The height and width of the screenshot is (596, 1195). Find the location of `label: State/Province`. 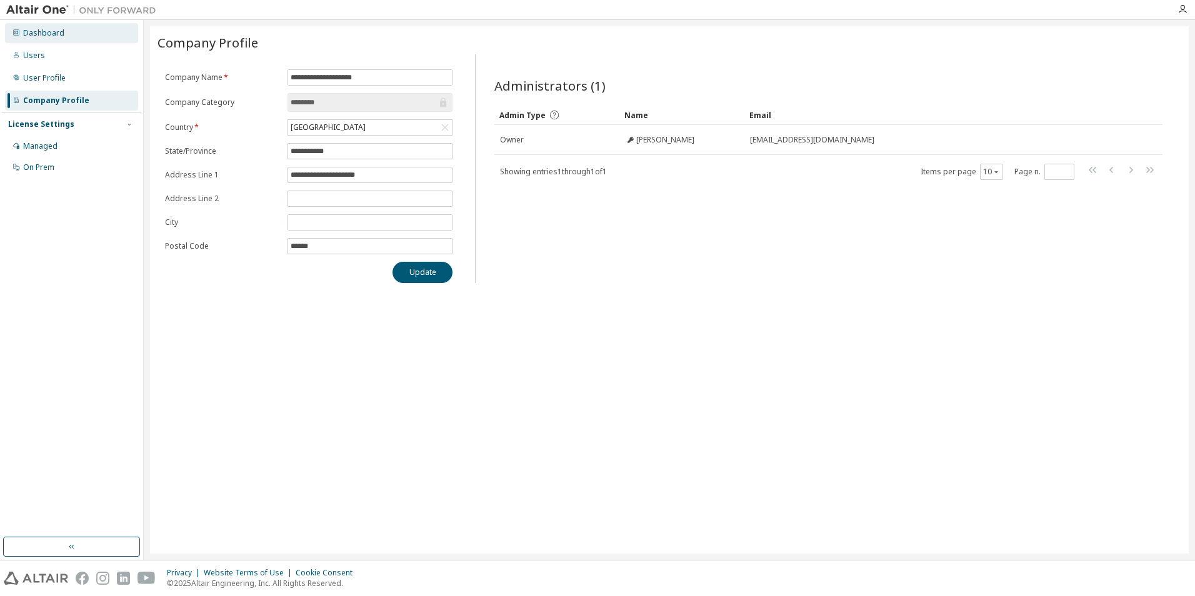

label: State/Province is located at coordinates (223, 151).